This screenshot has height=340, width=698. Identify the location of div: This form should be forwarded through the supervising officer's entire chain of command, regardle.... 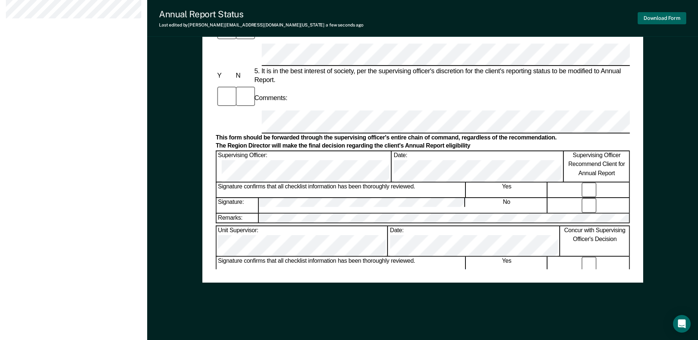
(422, 138).